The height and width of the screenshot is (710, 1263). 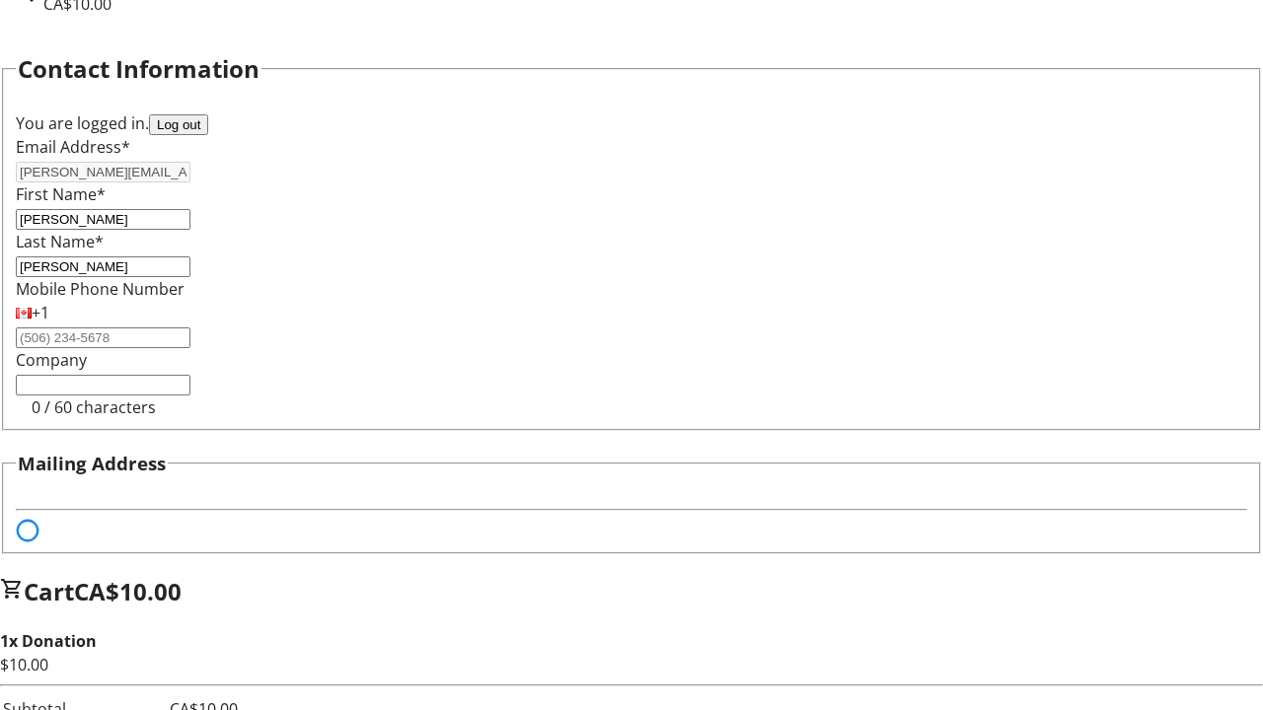 What do you see at coordinates (138, 69) in the screenshot?
I see `h2: Contact Information` at bounding box center [138, 69].